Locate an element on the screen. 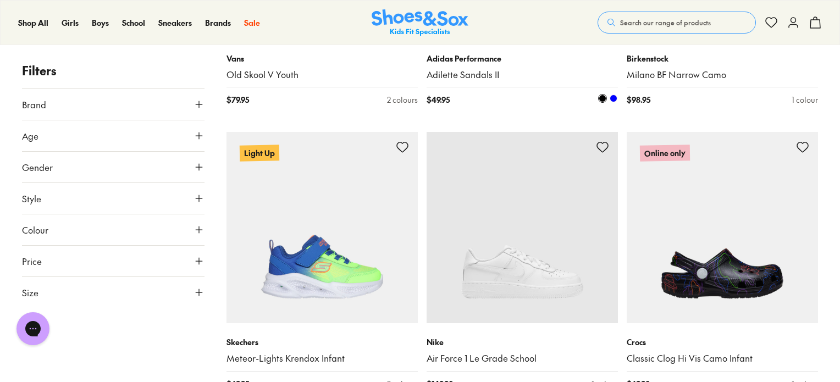 This screenshot has width=840, height=382. a: Classic Clog Hi Vis Camo Infant is located at coordinates (723, 359).